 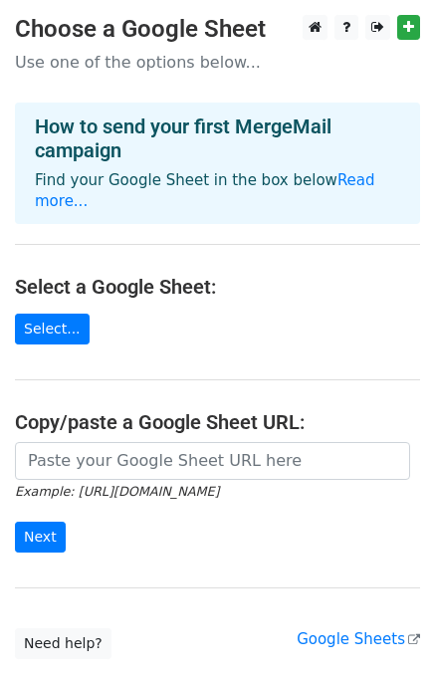 I want to click on input: Paste your Google Sheet URL here, so click(x=212, y=461).